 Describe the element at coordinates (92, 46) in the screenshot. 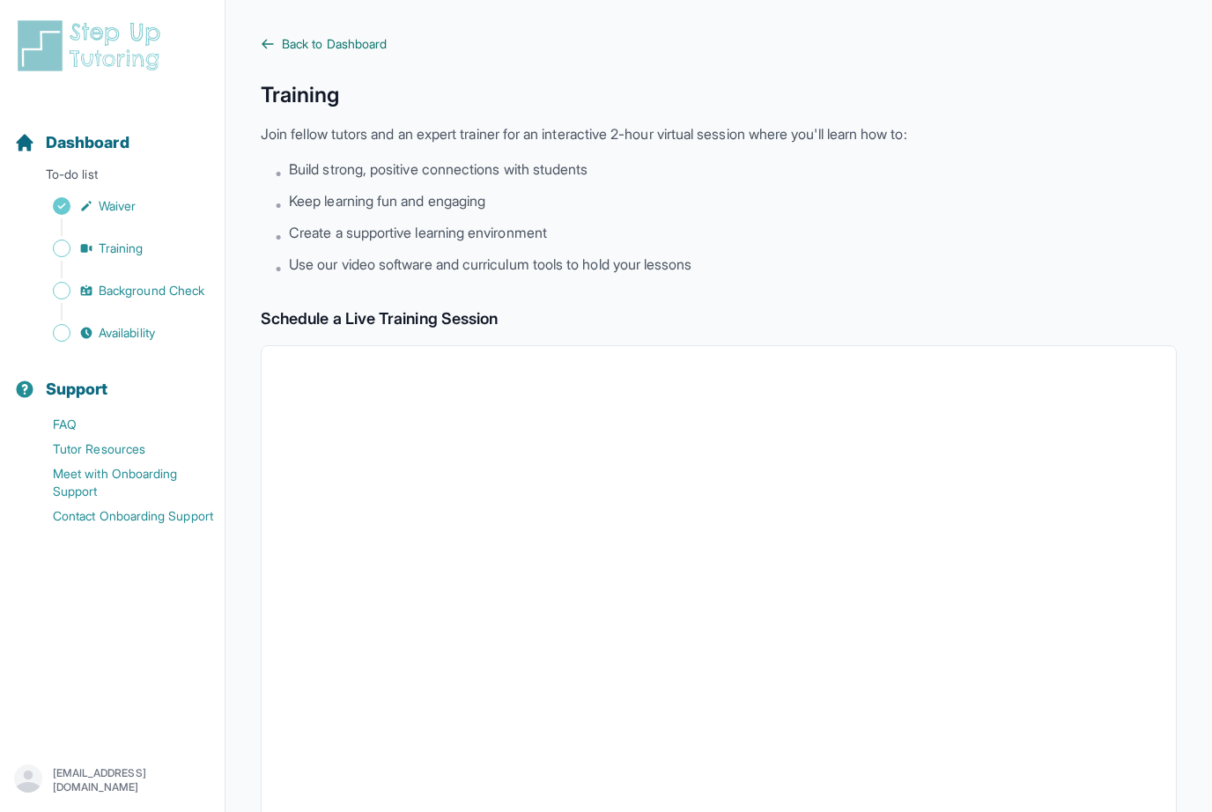

I see `img: logo` at that location.